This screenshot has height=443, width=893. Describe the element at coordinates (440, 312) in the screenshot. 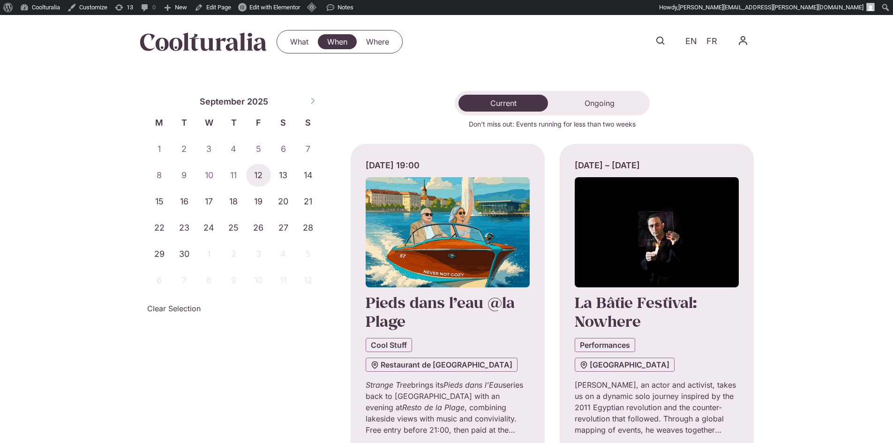

I see `a: Pieds dans l’eau @la Plage` at that location.